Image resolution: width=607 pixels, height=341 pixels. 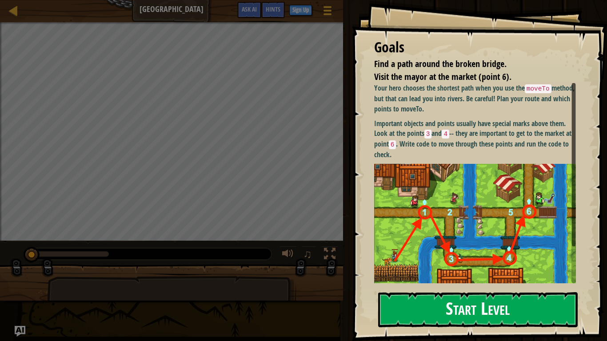 What do you see at coordinates (468, 77) in the screenshot?
I see `li: Visit the mayor at the market (point 6).` at bounding box center [468, 77].